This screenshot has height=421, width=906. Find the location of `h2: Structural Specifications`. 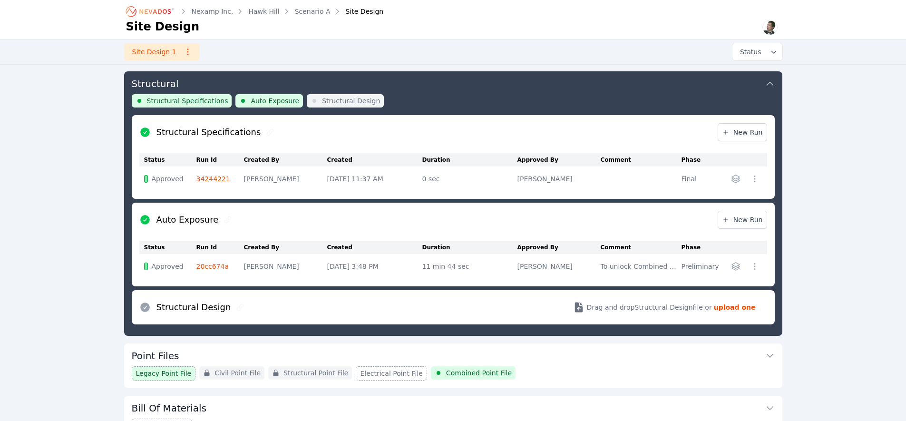

h2: Structural Specifications is located at coordinates (209, 132).